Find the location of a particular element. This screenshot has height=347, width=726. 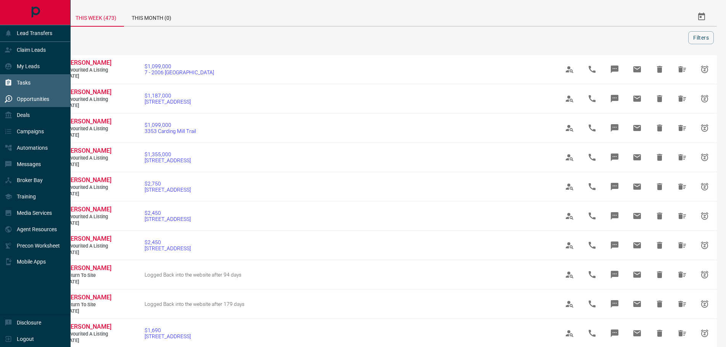

span: Hide All from Talha Safdar is located at coordinates (682, 275).